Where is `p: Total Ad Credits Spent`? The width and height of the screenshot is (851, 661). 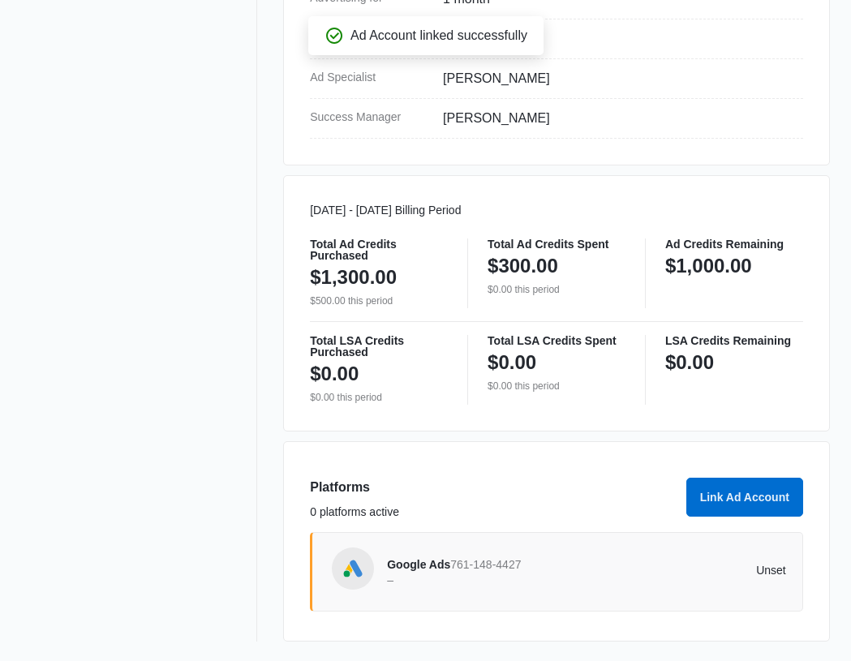 p: Total Ad Credits Spent is located at coordinates (556, 244).